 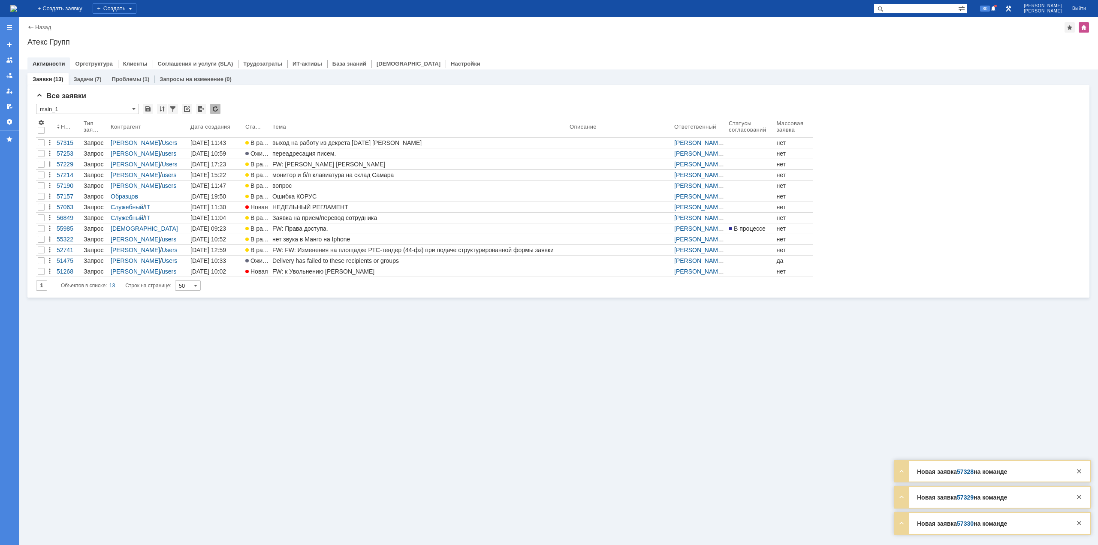 What do you see at coordinates (279, 127) in the screenshot?
I see `div: Тема` at bounding box center [279, 127].